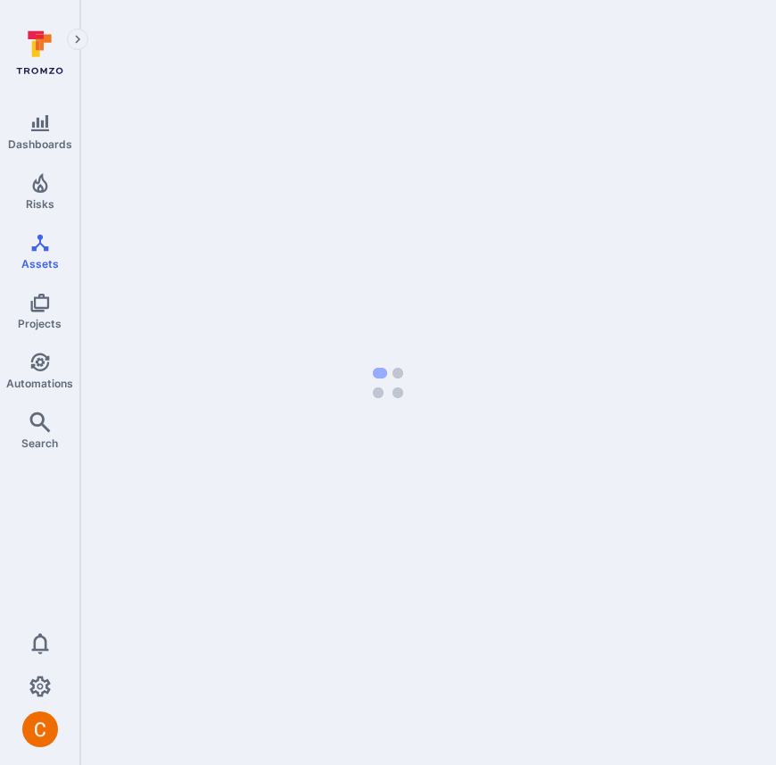  What do you see at coordinates (78, 39) in the screenshot?
I see `i: Expand navigation menu` at bounding box center [78, 39].